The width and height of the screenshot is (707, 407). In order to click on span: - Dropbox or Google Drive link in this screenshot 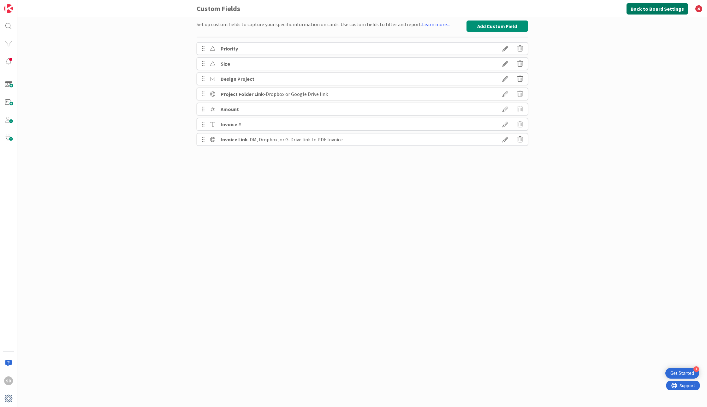, I will do `click(296, 94)`.